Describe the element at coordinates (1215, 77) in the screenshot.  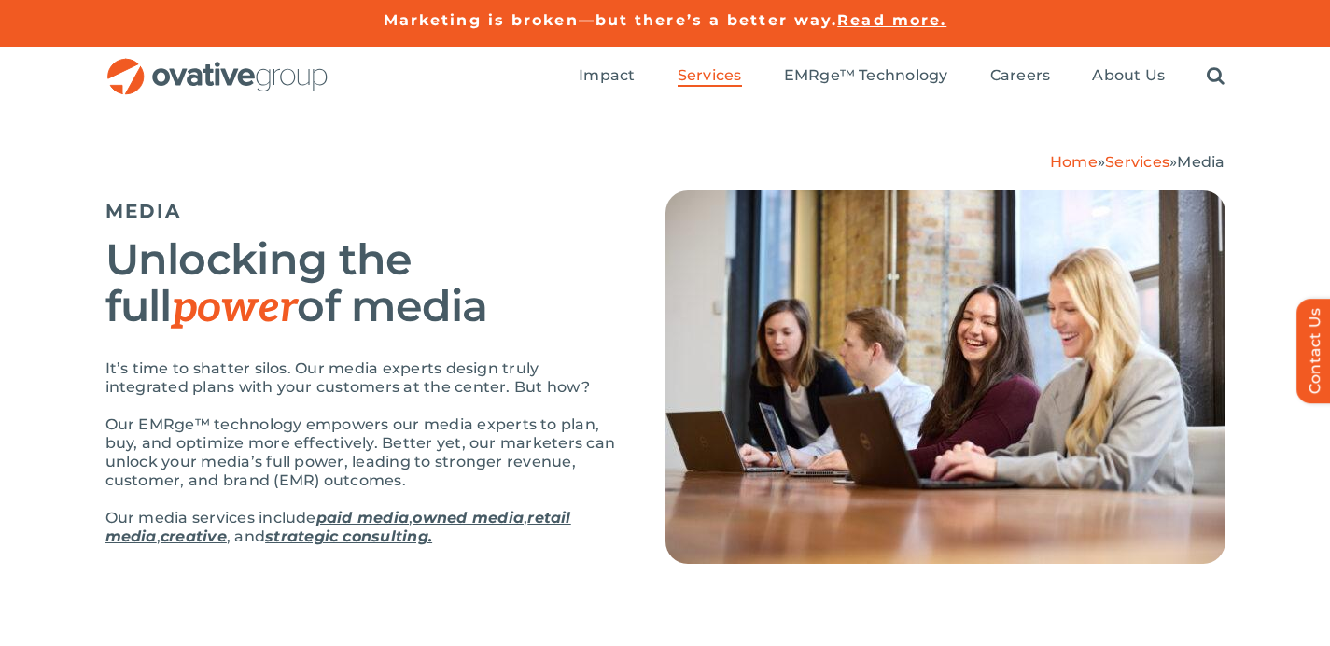
I see `a: Search` at that location.